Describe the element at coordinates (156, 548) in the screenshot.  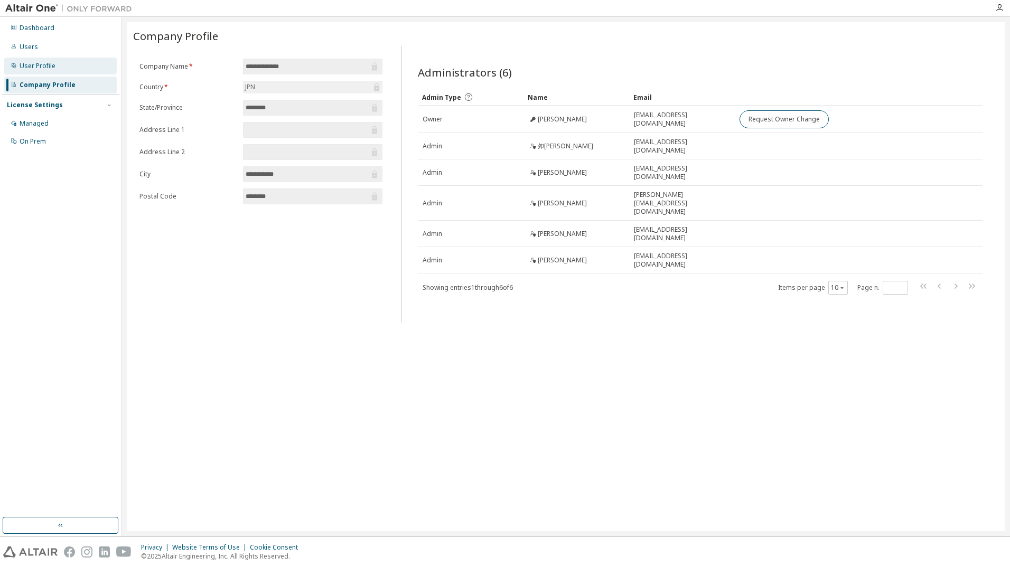
I see `div: Privacy` at that location.